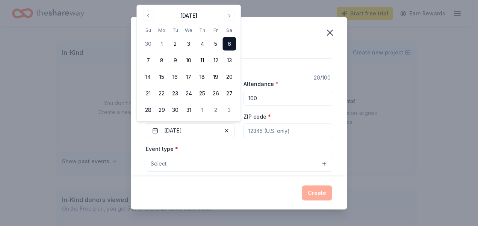 This screenshot has height=226, width=478. What do you see at coordinates (175, 30) in the screenshot?
I see `th: Tuesday` at bounding box center [175, 30].